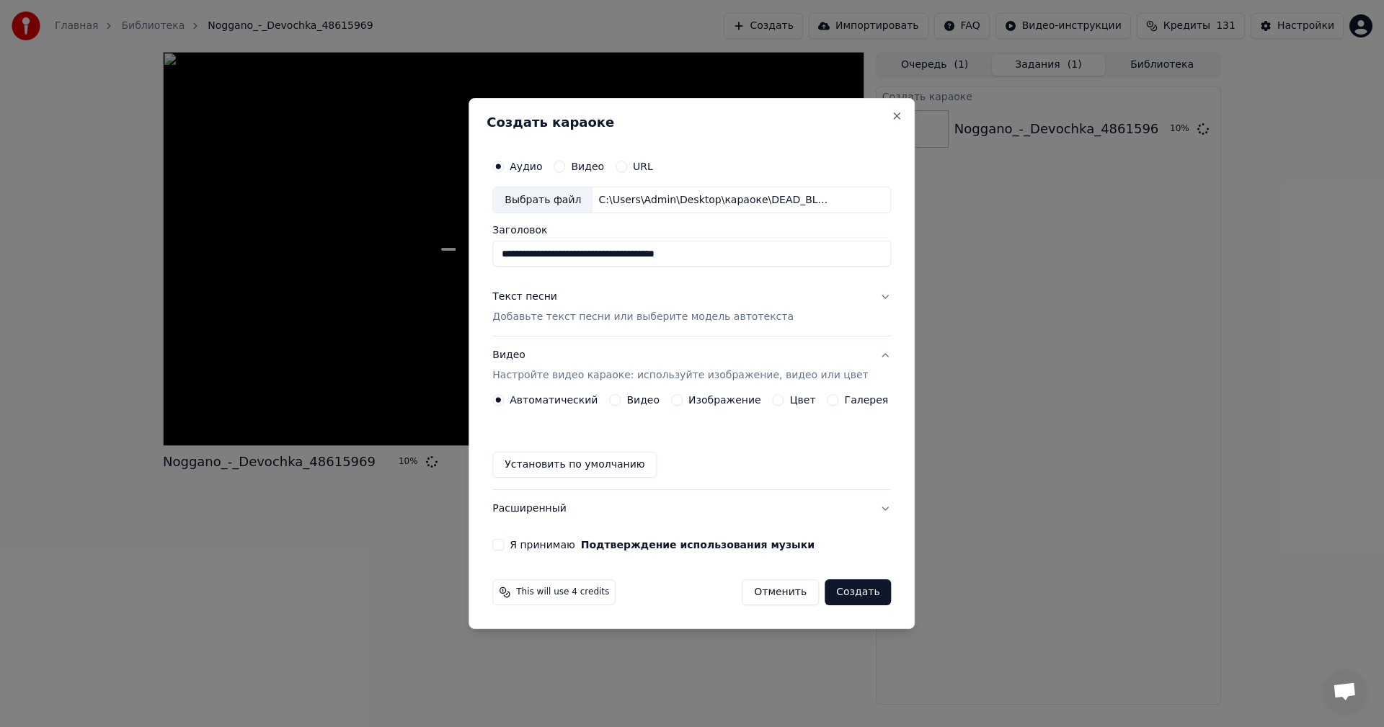 Image resolution: width=1384 pixels, height=727 pixels. What do you see at coordinates (680, 366) in the screenshot?
I see `div: Видео` at bounding box center [680, 366].